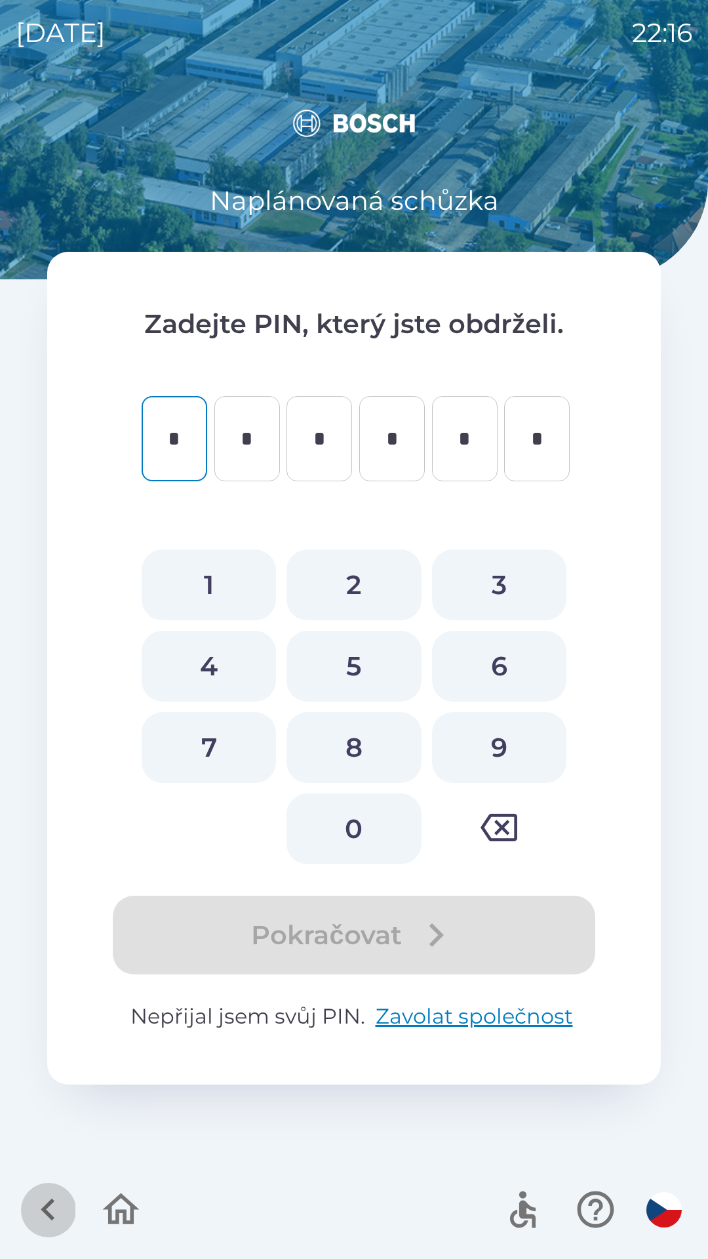 This screenshot has height=1259, width=708. What do you see at coordinates (354, 324) in the screenshot?
I see `p: Zadejte PIN, který jste obdrželi.` at bounding box center [354, 324].